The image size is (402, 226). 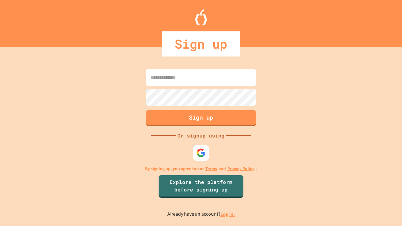 I want to click on img: Logo.svg, so click(x=201, y=17).